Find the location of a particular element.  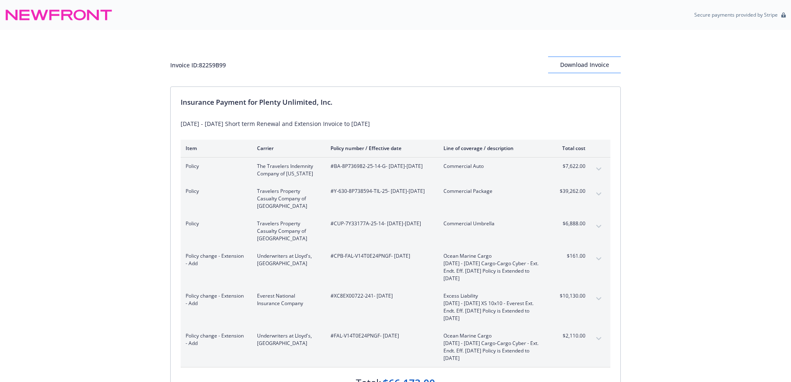

div: Carrier is located at coordinates (287, 148).